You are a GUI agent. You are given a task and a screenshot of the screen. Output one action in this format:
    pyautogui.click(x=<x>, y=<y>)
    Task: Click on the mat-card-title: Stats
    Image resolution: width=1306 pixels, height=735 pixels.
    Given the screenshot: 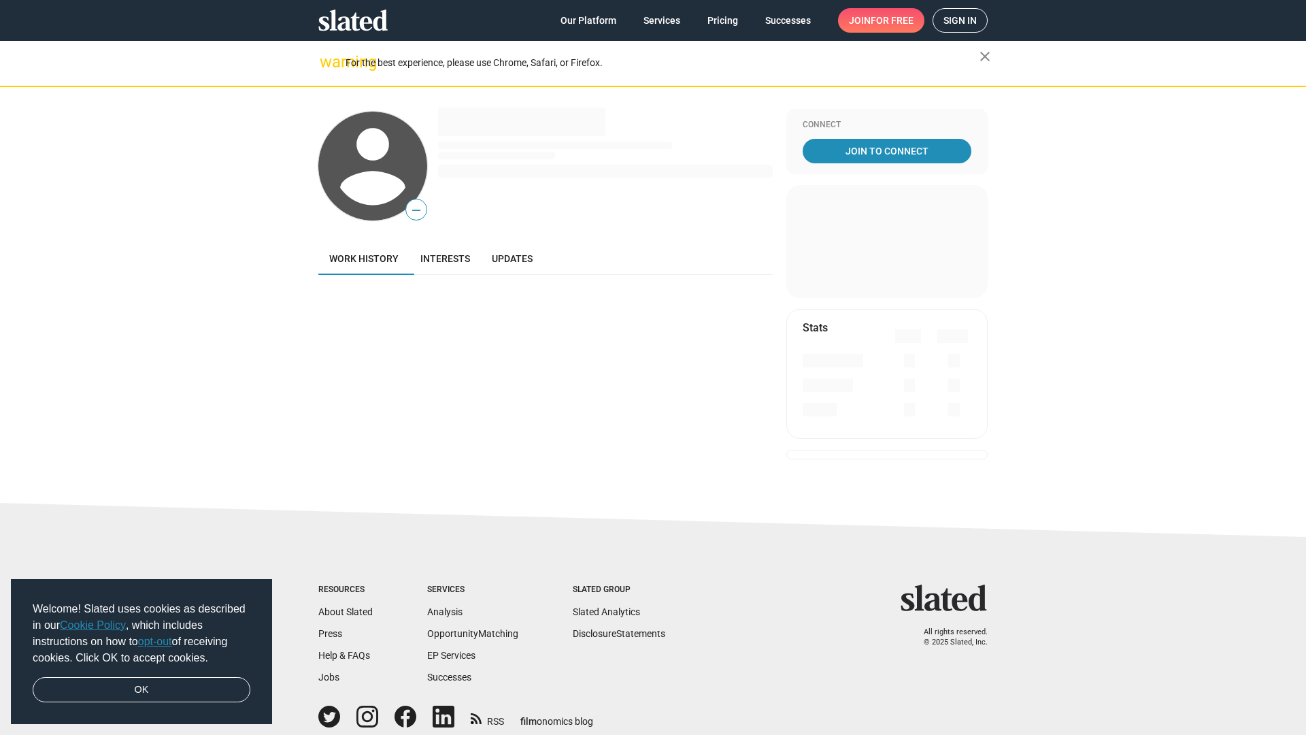 What is the action you would take?
    pyautogui.click(x=815, y=327)
    